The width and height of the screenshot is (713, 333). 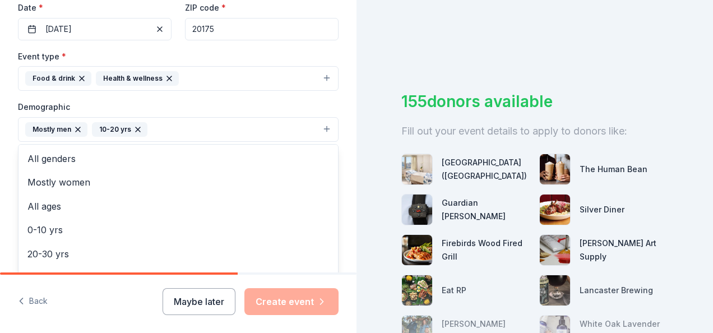 I want to click on button: Mostly men10-20 yrs, so click(x=178, y=129).